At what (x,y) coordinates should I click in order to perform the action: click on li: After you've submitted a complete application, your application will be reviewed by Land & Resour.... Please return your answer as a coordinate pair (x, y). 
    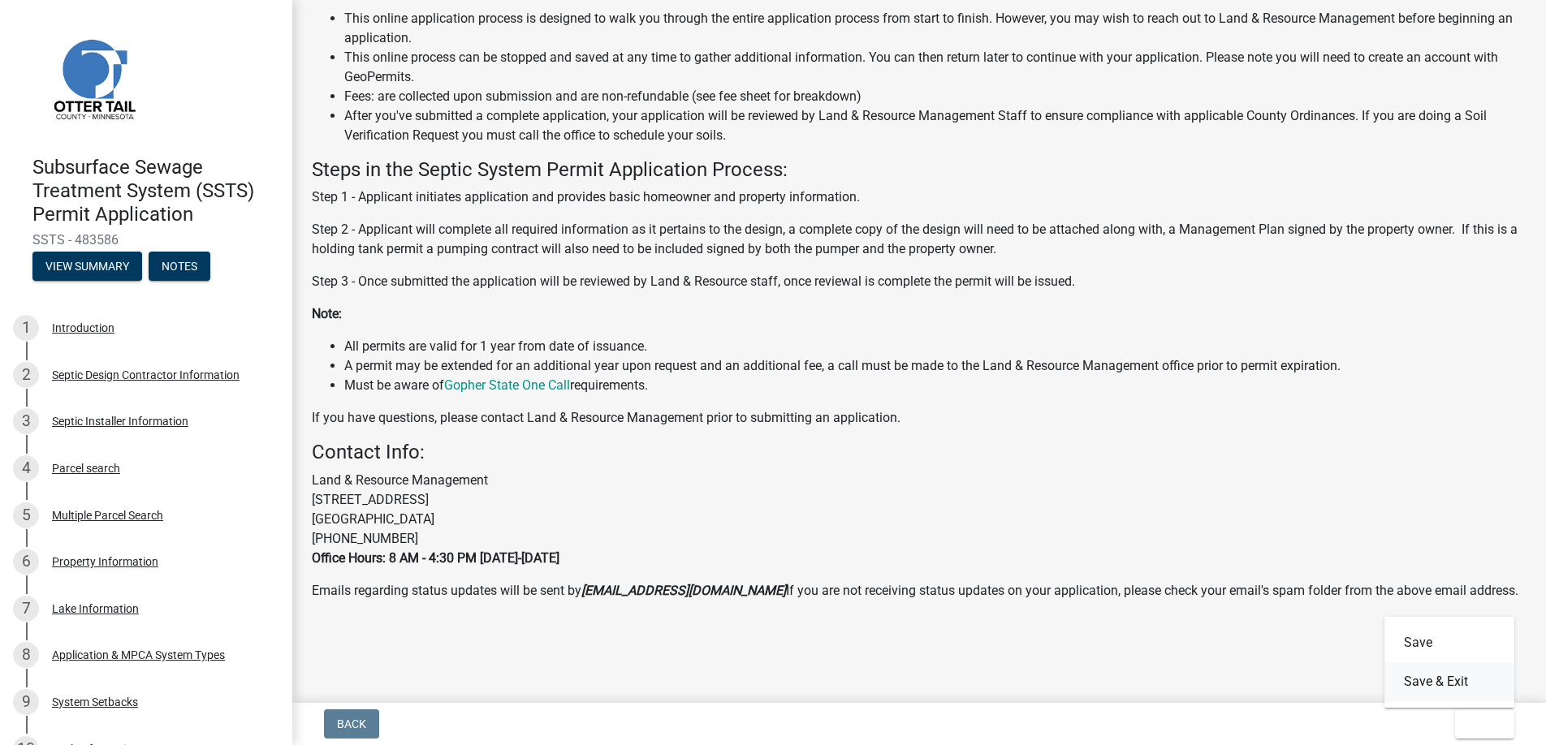
    Looking at the image, I should click on (935, 126).